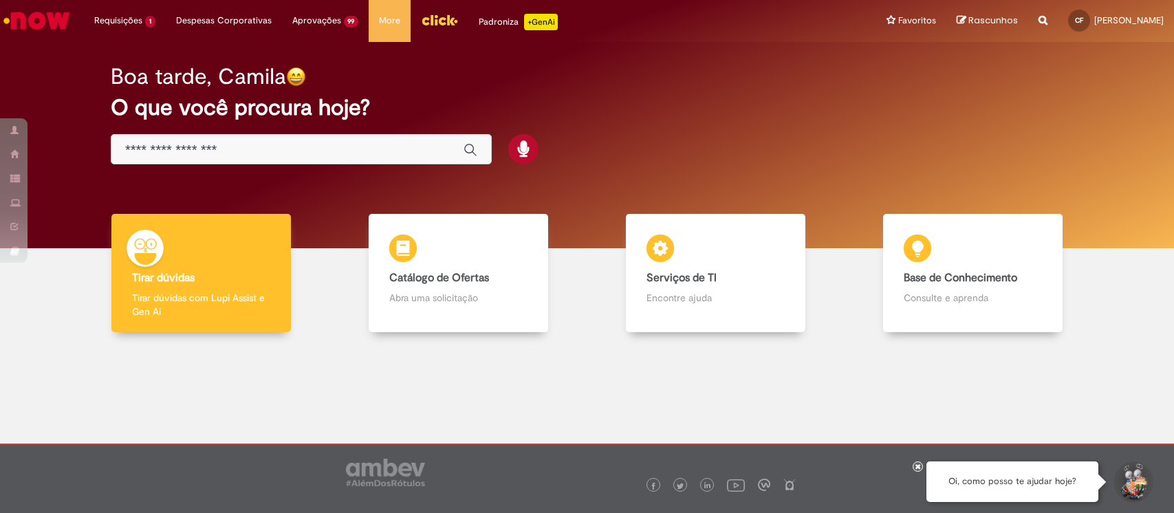 The width and height of the screenshot is (1174, 513). I want to click on img: logo_footer_workplace.png, so click(764, 485).